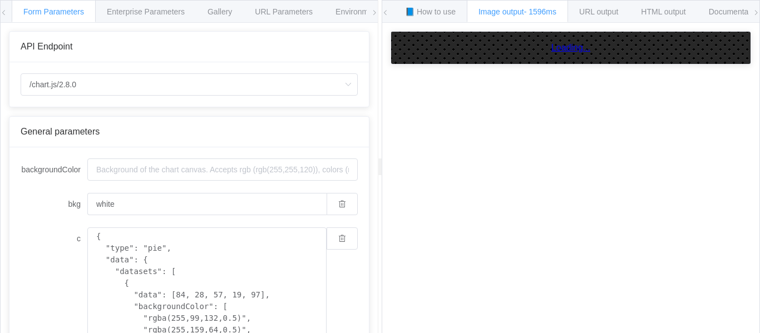 The height and width of the screenshot is (333, 760). I want to click on span: General parameters, so click(60, 131).